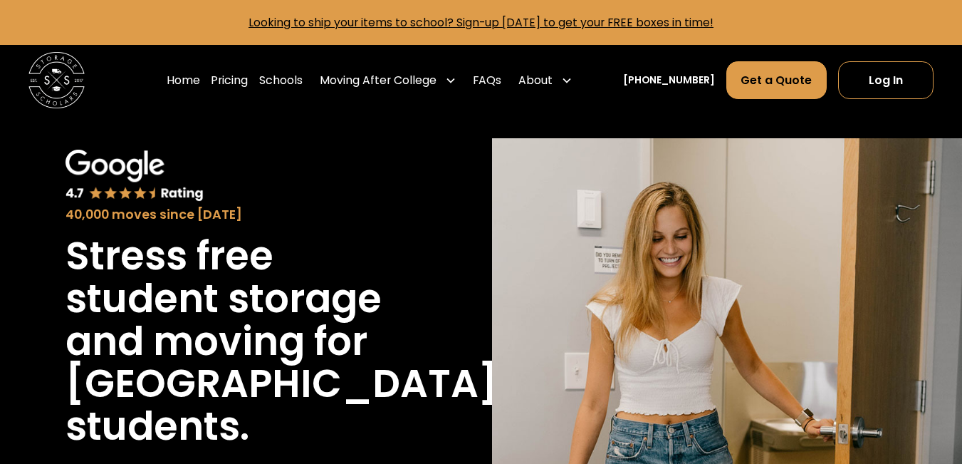 The image size is (962, 464). I want to click on a: Pricing, so click(229, 80).